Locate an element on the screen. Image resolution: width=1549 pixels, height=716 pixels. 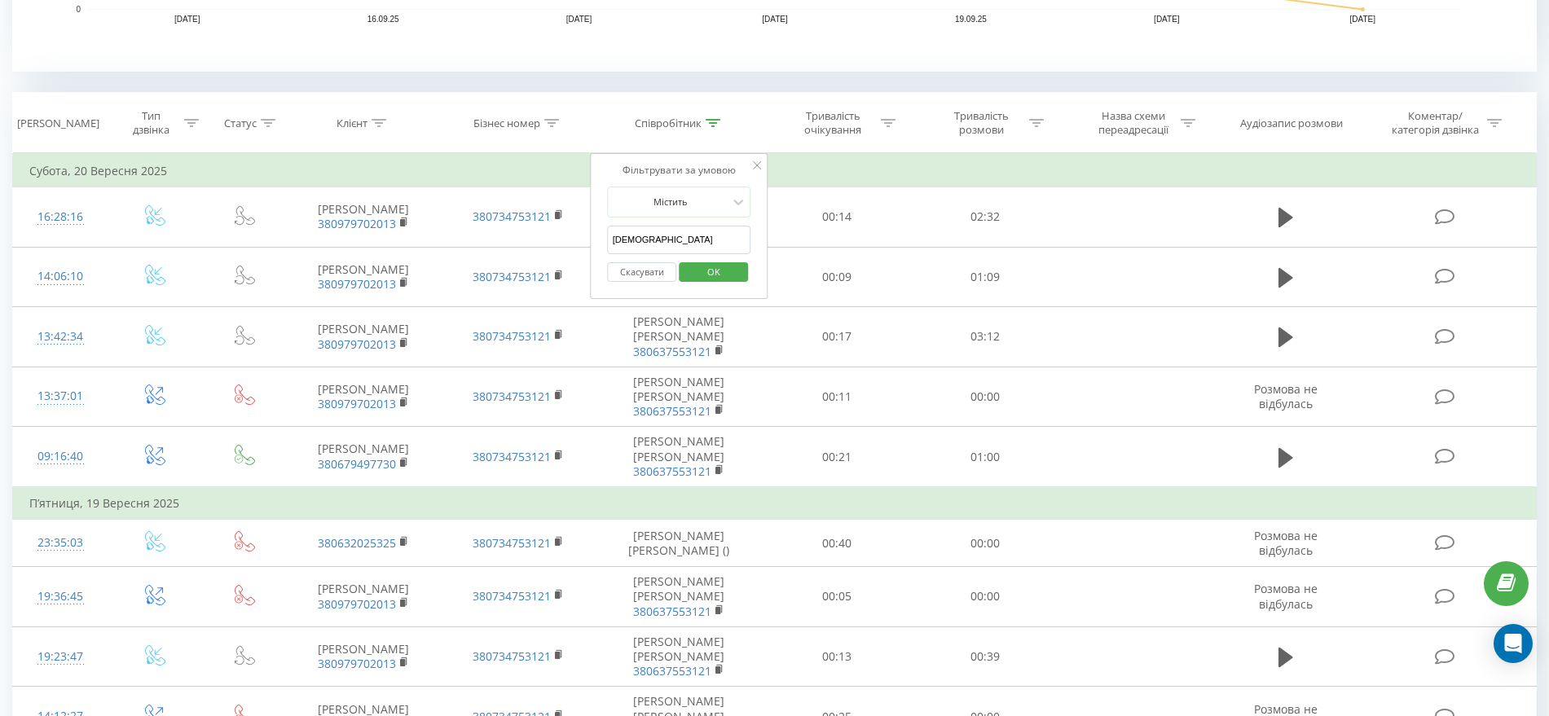
div: Аудіозапис розмови is located at coordinates (1291, 123).